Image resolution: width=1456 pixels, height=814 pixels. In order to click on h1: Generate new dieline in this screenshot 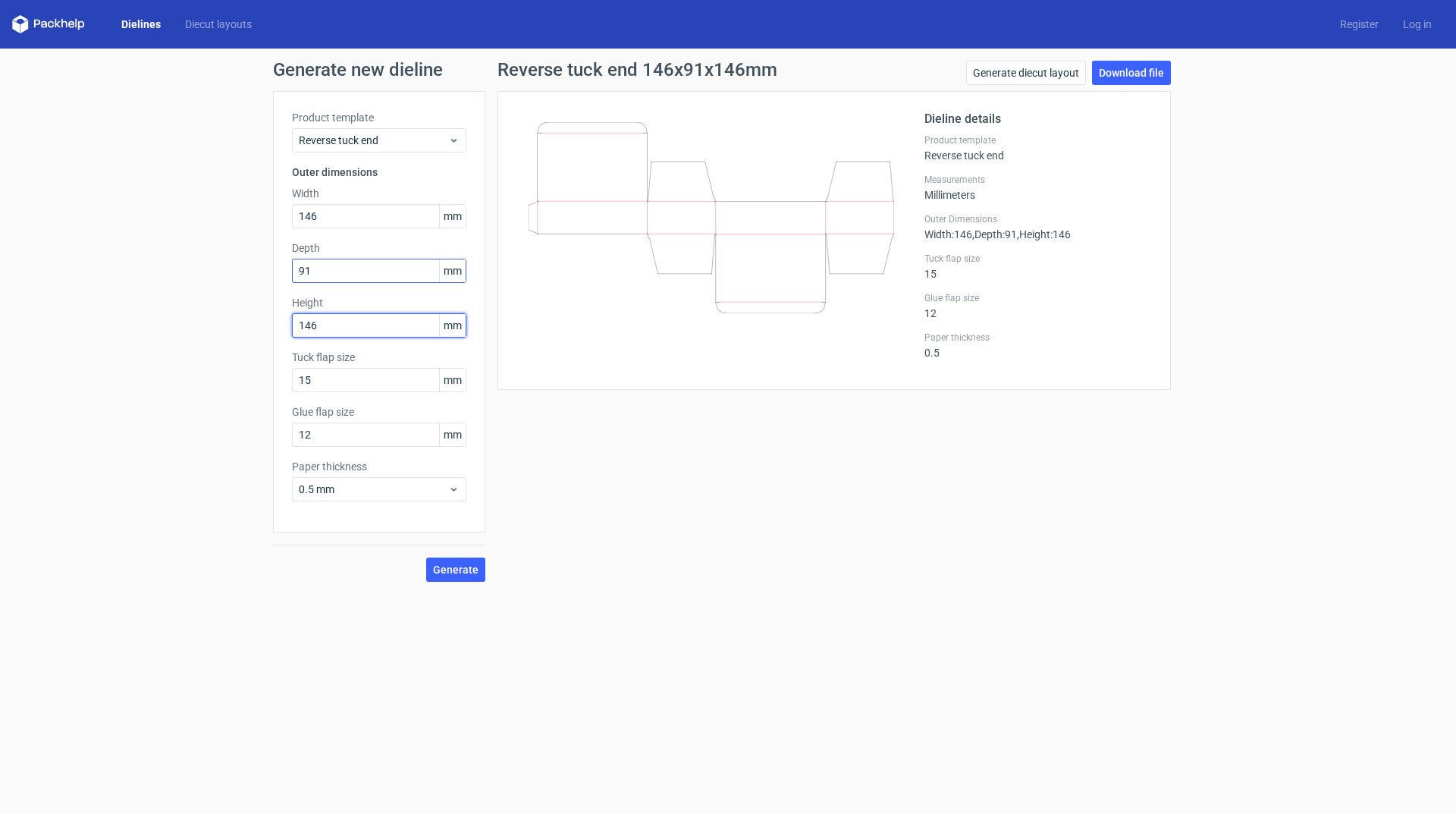, I will do `click(728, 69)`.